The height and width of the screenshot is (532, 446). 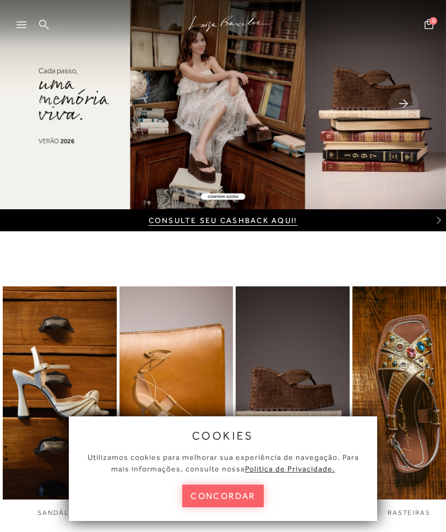 I want to click on button: concordar, so click(x=223, y=496).